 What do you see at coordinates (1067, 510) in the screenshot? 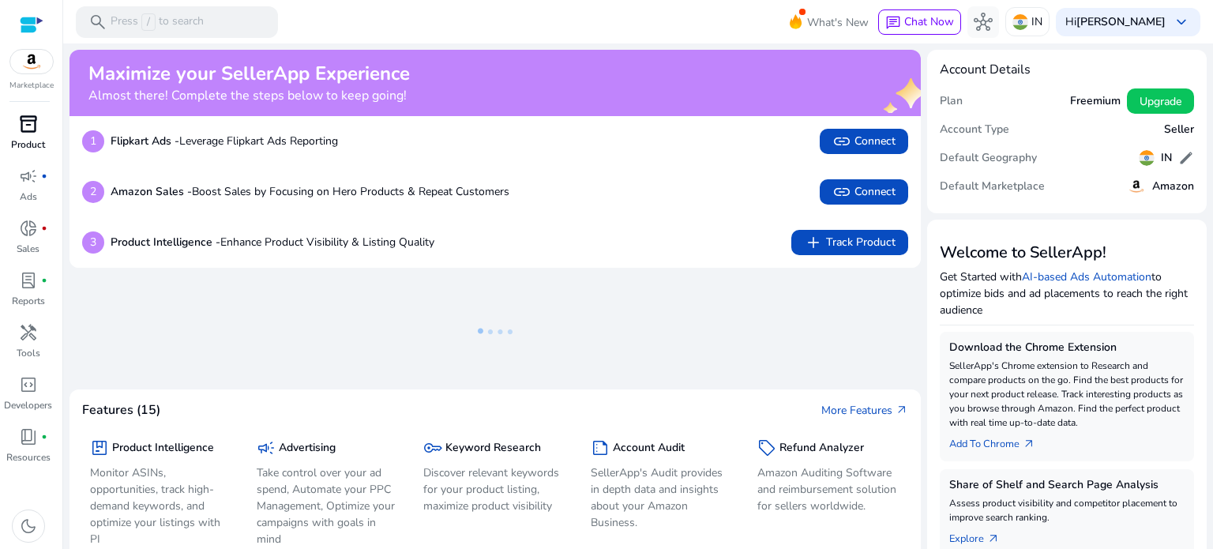
I see `p: Assess product visibility and competitor placement to improve search ranking.` at bounding box center [1067, 510].